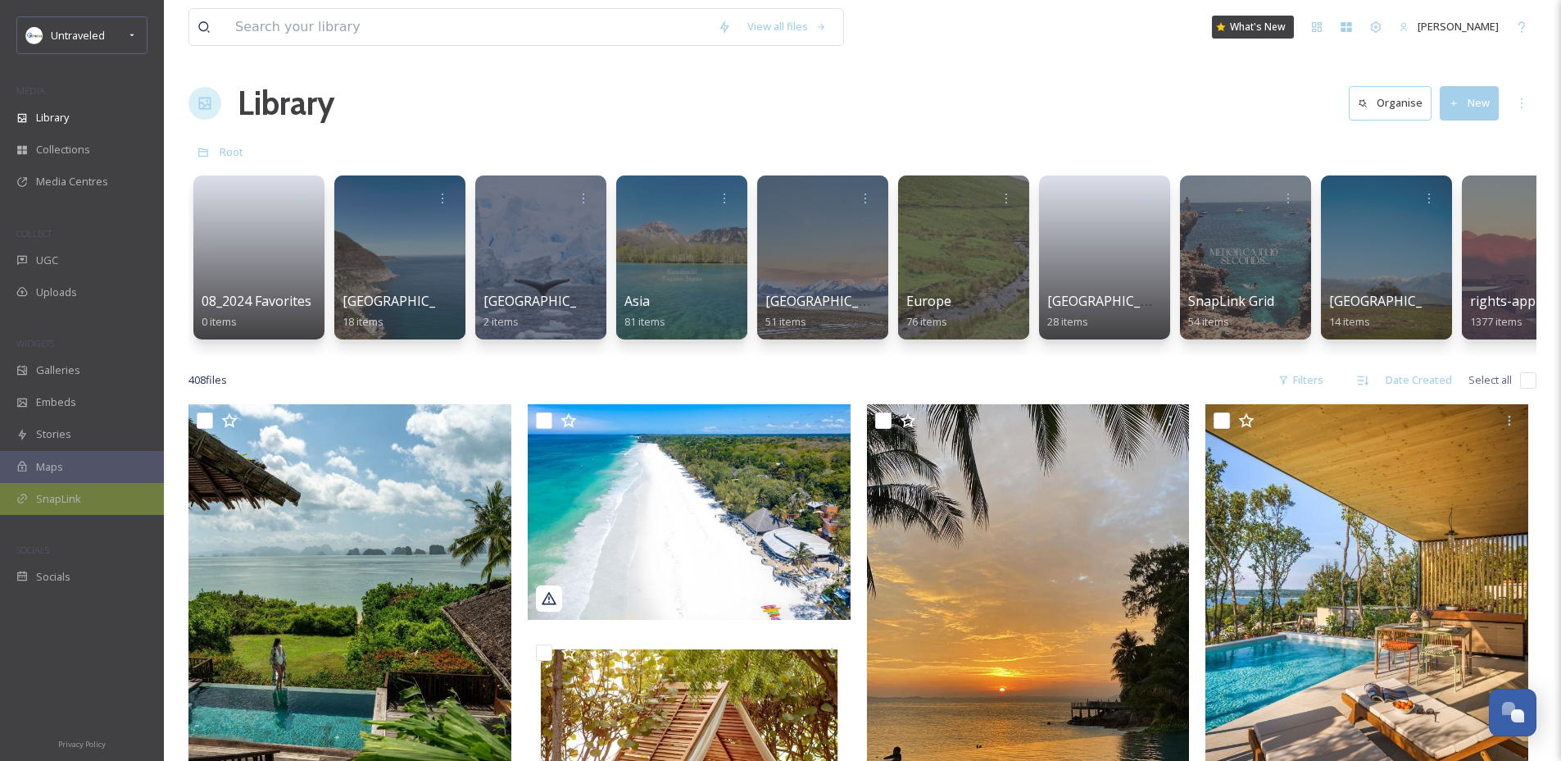 Image resolution: width=1561 pixels, height=761 pixels. Describe the element at coordinates (1231, 311) in the screenshot. I see `a: SnapLink Grid54 items` at that location.